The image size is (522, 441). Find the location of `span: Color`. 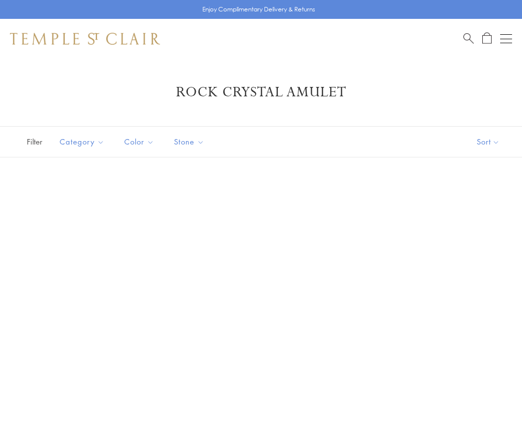

span: Color is located at coordinates (140, 142).